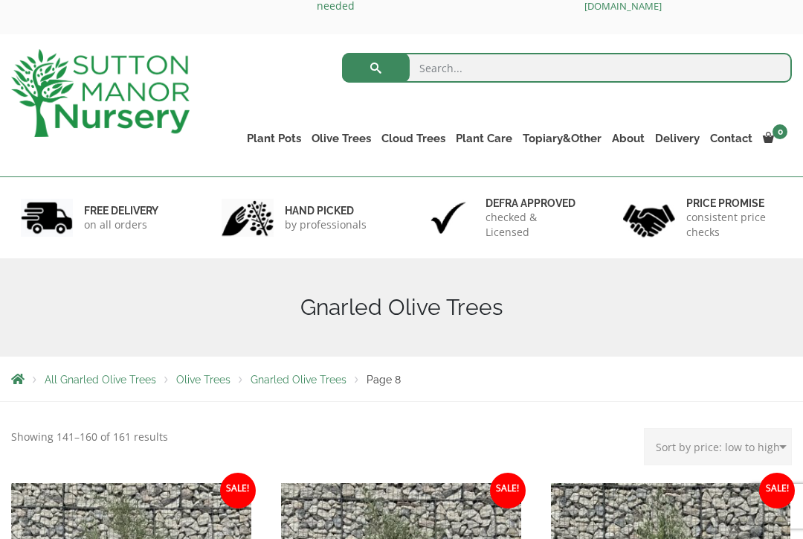  I want to click on p: by professionals, so click(326, 225).